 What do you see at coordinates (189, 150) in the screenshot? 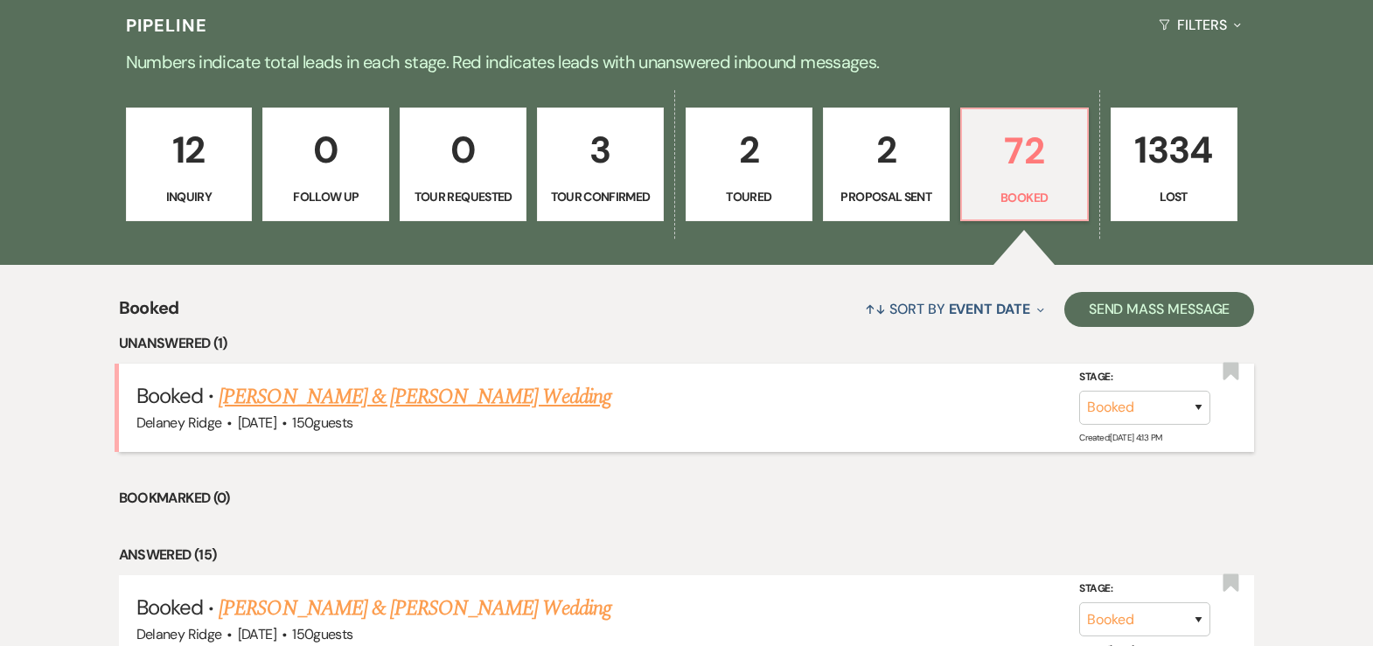
I see `p: 12` at bounding box center [189, 150].